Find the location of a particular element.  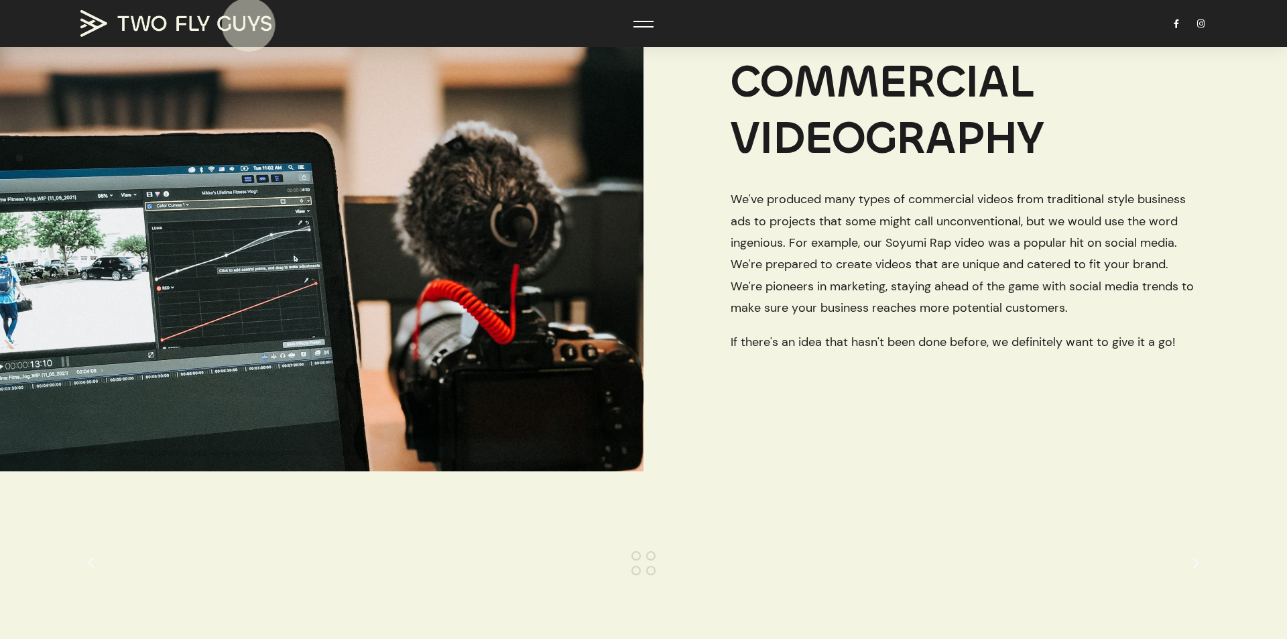

div: I is located at coordinates (204, 563).